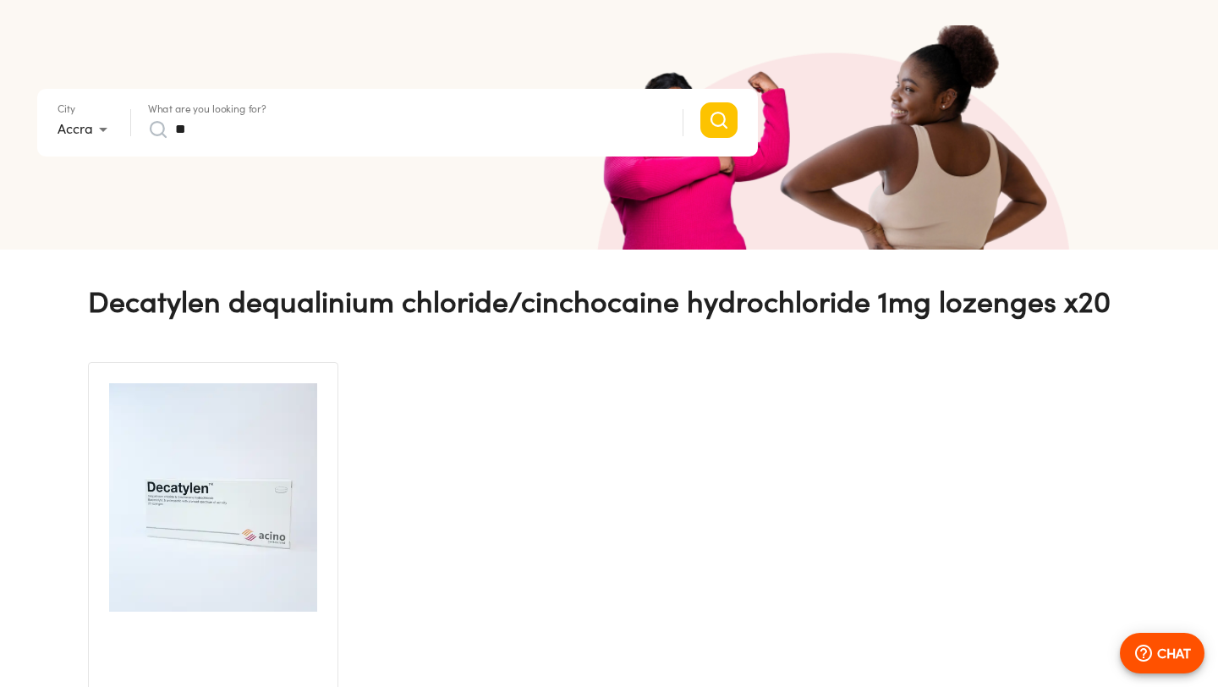 This screenshot has height=687, width=1218. Describe the element at coordinates (85, 129) in the screenshot. I see `div: Accra` at that location.